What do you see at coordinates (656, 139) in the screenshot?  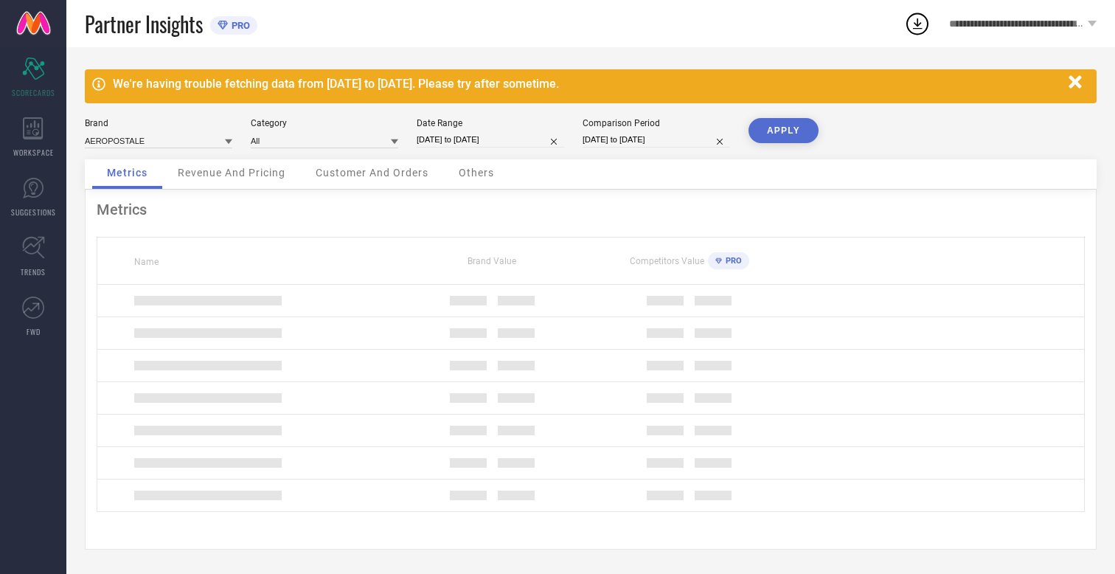 I see `input: Select comparison period` at bounding box center [656, 139].